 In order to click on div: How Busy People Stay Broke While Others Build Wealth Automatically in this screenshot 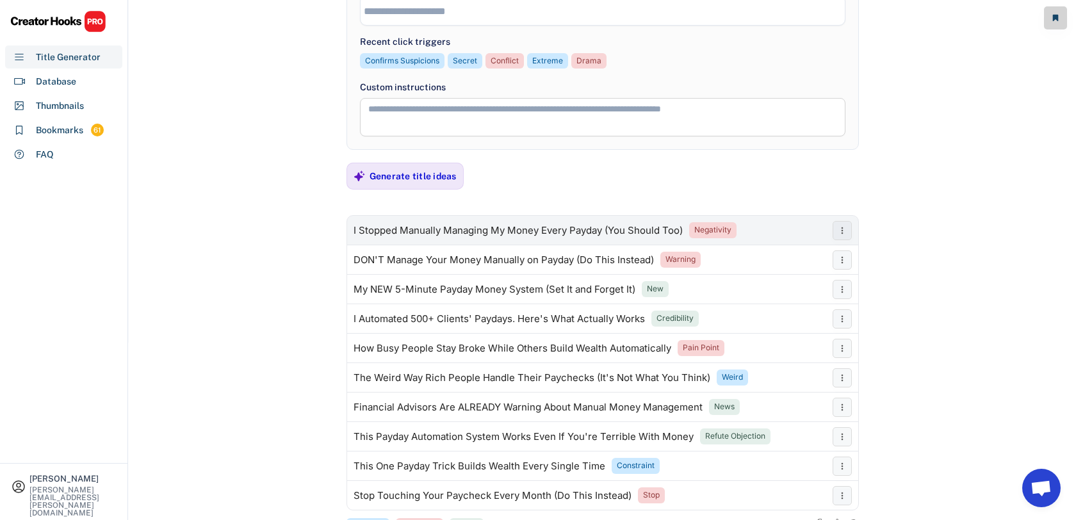, I will do `click(512, 348)`.